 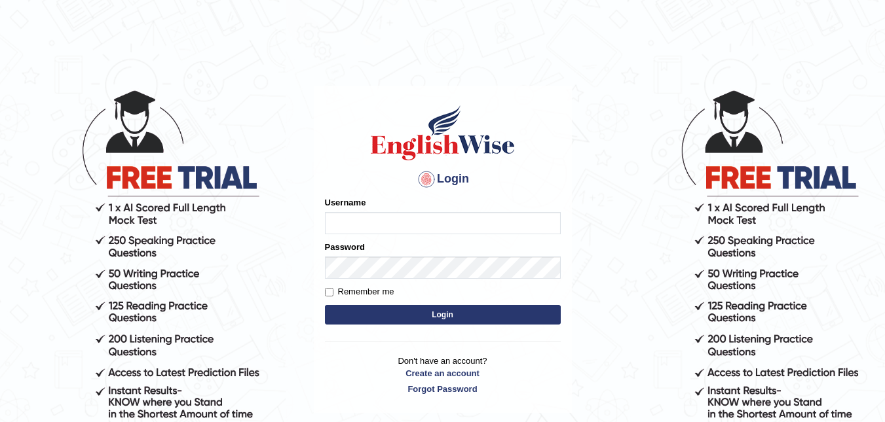 I want to click on img: Logo of English Wise sign in for intelligent practice with AI, so click(x=443, y=133).